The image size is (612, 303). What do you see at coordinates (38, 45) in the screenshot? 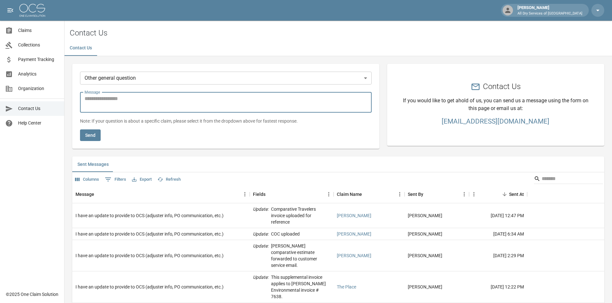
I see `span: Collections` at bounding box center [38, 45].